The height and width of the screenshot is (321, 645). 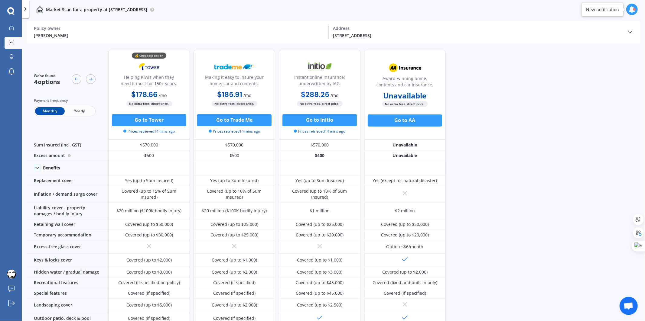 I want to click on div: Covered (up to 15% of Sum Insured), so click(x=149, y=194).